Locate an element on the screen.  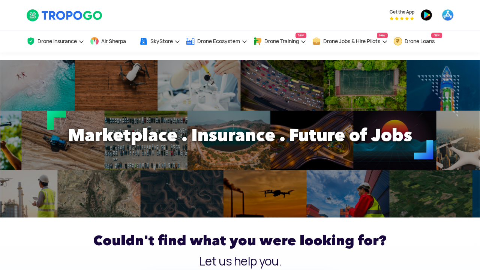
img: App Raking is located at coordinates (401, 18).